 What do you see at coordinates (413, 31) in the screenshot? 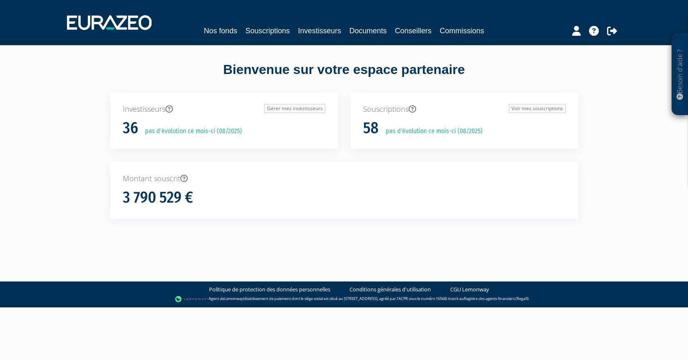
I see `a: Conseillers` at bounding box center [413, 31].